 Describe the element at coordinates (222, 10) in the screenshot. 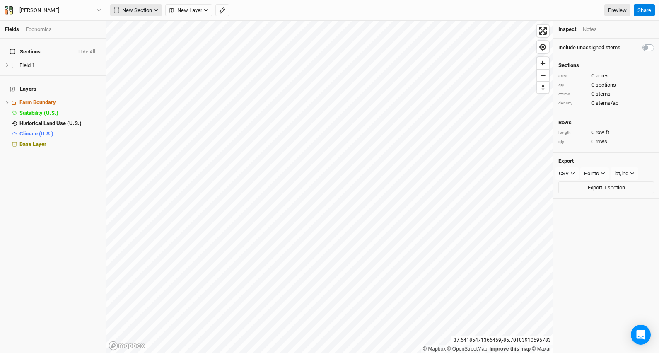

I see `button: Shortcut: M` at that location.